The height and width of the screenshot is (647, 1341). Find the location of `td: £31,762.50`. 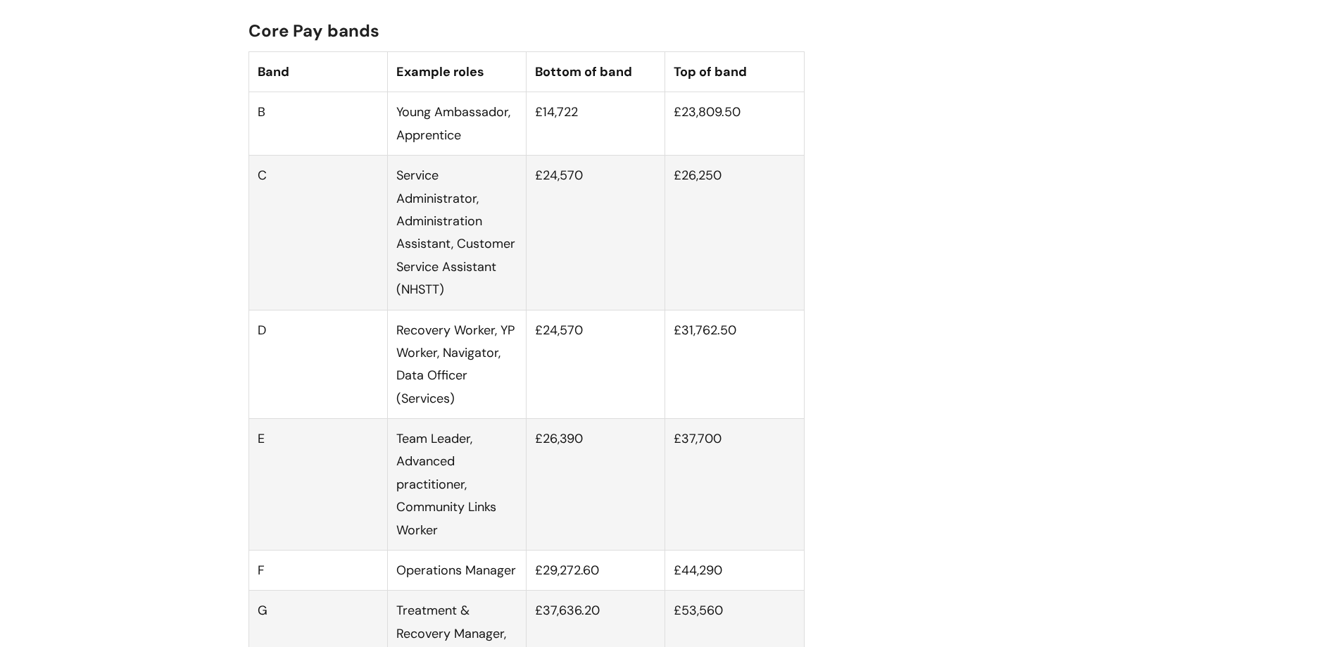

td: £31,762.50 is located at coordinates (734, 364).